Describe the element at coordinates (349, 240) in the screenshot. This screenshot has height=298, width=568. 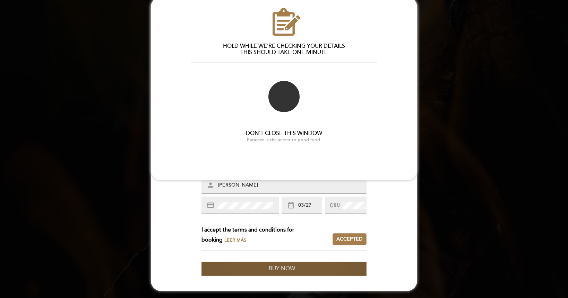
I see `span: Accepted` at that location.